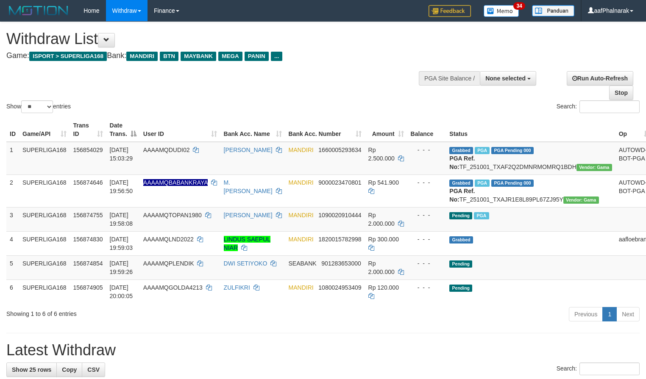  I want to click on h1: Withdraw List, so click(214, 39).